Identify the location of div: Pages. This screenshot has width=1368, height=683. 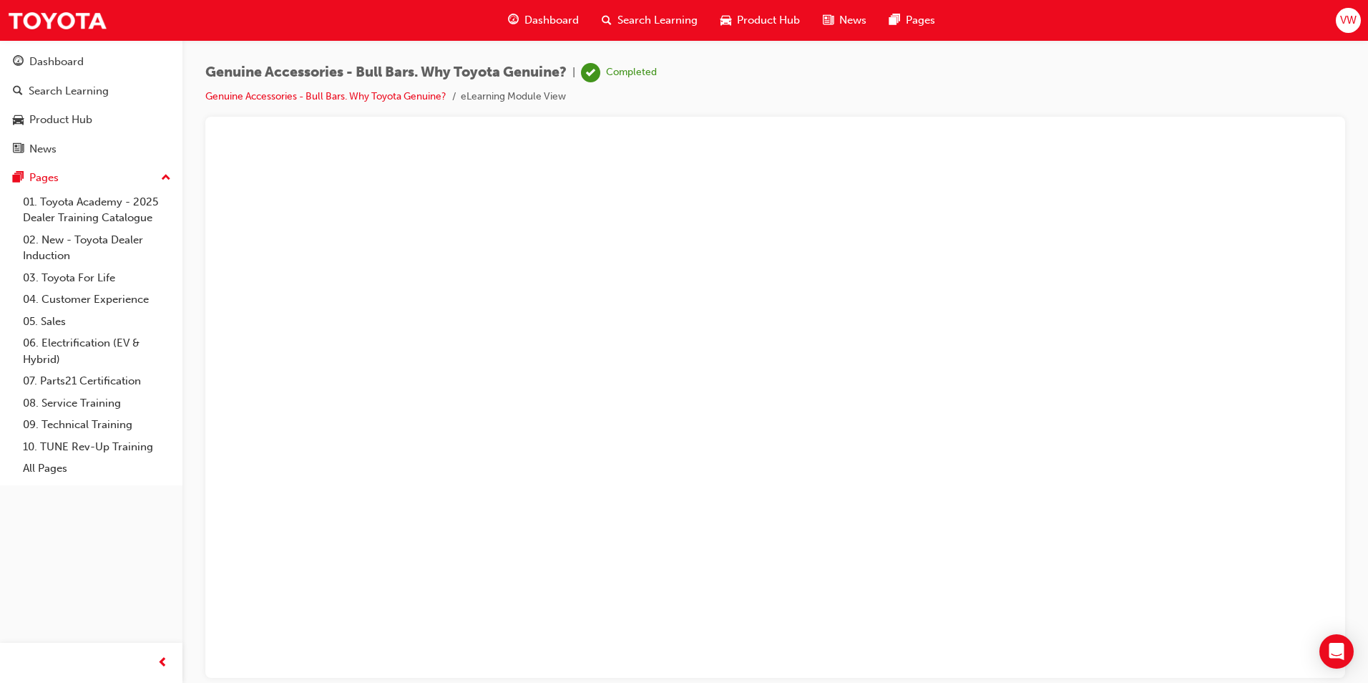
(44, 177).